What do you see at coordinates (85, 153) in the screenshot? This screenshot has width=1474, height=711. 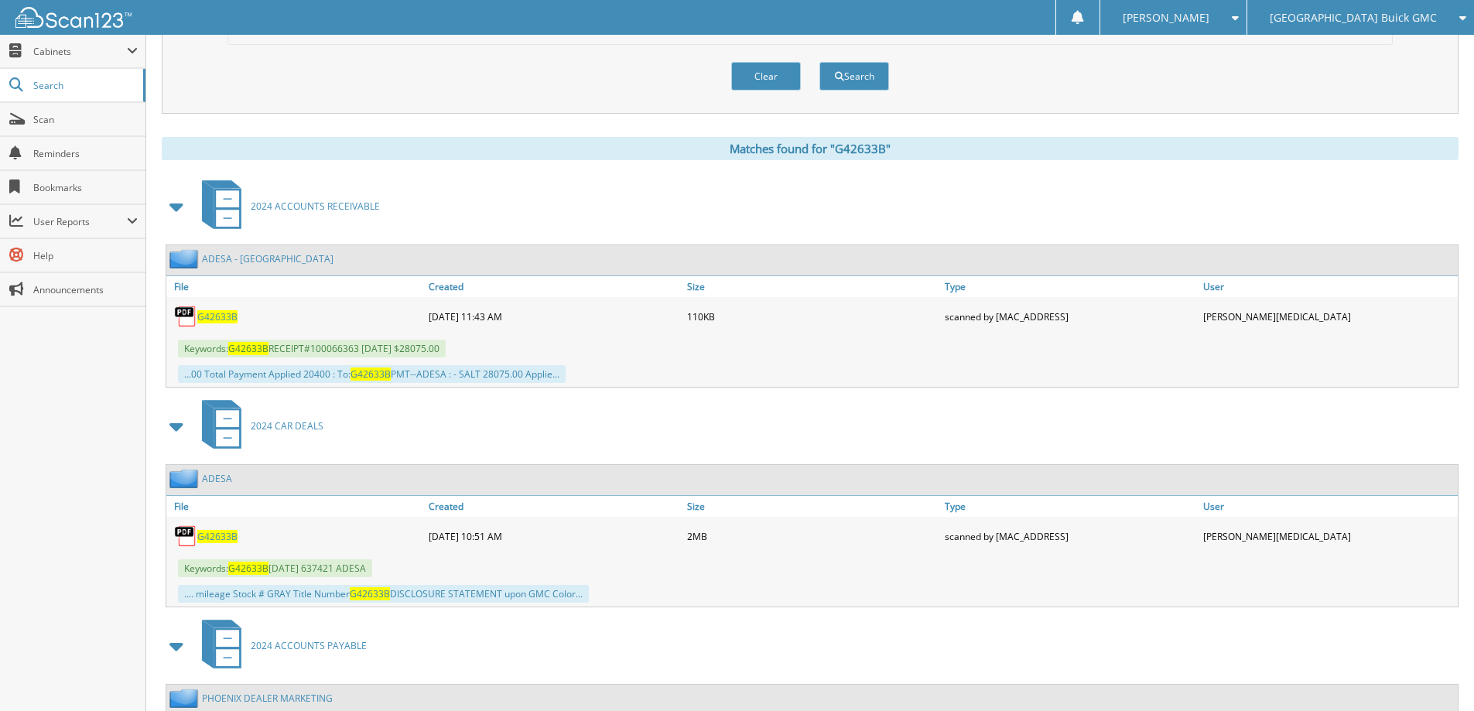 I see `span: Reminders` at bounding box center [85, 153].